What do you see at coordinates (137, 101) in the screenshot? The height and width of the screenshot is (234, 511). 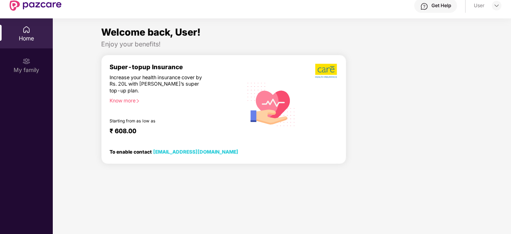 I see `span: right` at bounding box center [137, 101].